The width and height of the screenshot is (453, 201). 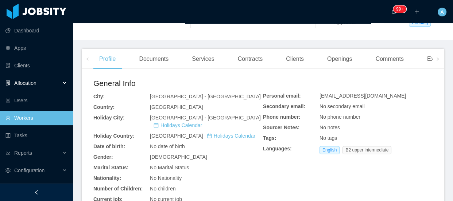 I want to click on i: icon: plus, so click(x=417, y=12).